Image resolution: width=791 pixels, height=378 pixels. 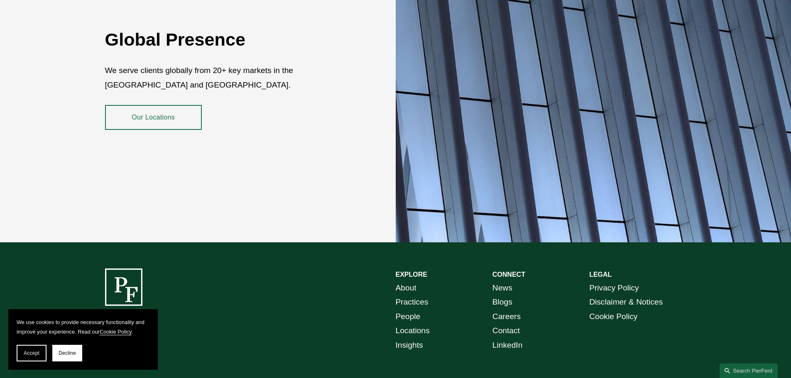 What do you see at coordinates (83, 327) in the screenshot?
I see `p: We use cookies to provide necessary functionality and improve your experience. Read our .` at bounding box center [83, 327].